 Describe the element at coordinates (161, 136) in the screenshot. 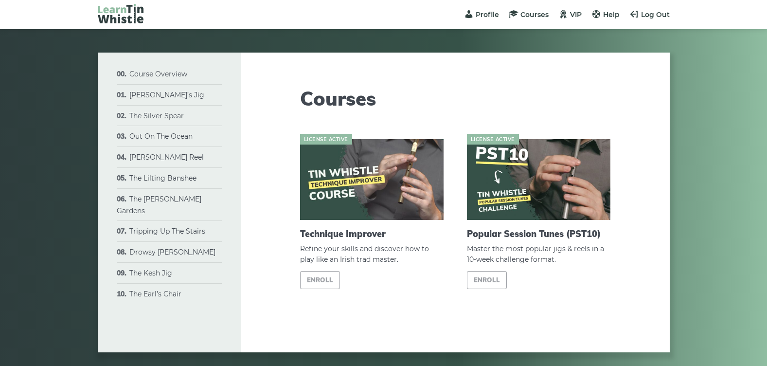

I see `a: Out On The Ocean` at that location.